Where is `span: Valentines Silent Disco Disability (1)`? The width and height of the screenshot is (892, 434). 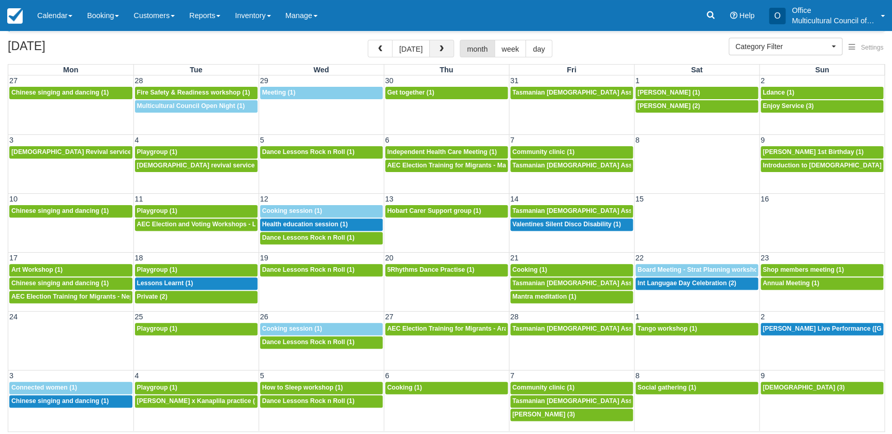 span: Valentines Silent Disco Disability (1) is located at coordinates (567, 224).